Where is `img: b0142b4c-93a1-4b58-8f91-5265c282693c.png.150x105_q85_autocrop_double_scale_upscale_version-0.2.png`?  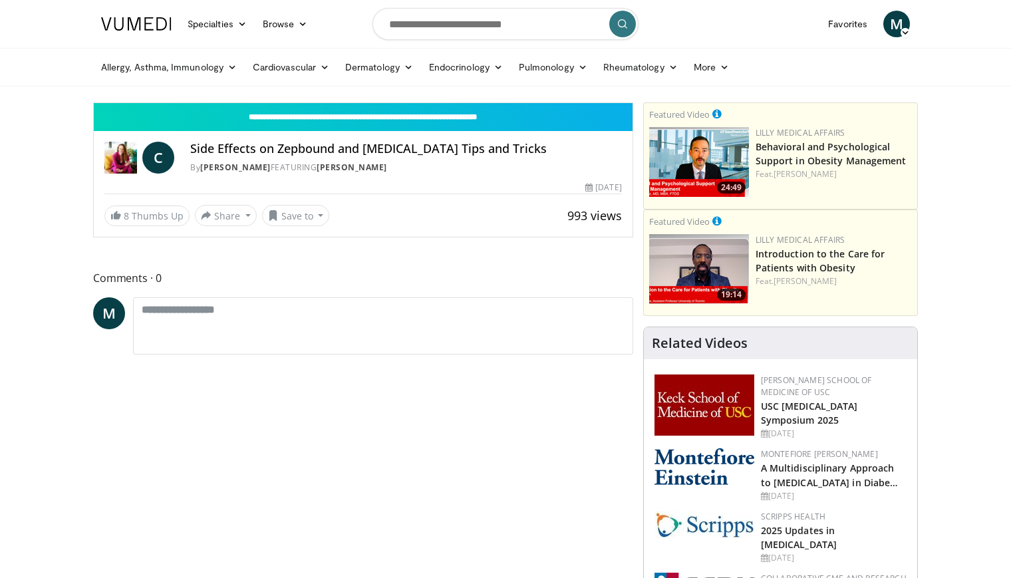 img: b0142b4c-93a1-4b58-8f91-5265c282693c.png.150x105_q85_autocrop_double_scale_upscale_version-0.2.png is located at coordinates (704, 466).